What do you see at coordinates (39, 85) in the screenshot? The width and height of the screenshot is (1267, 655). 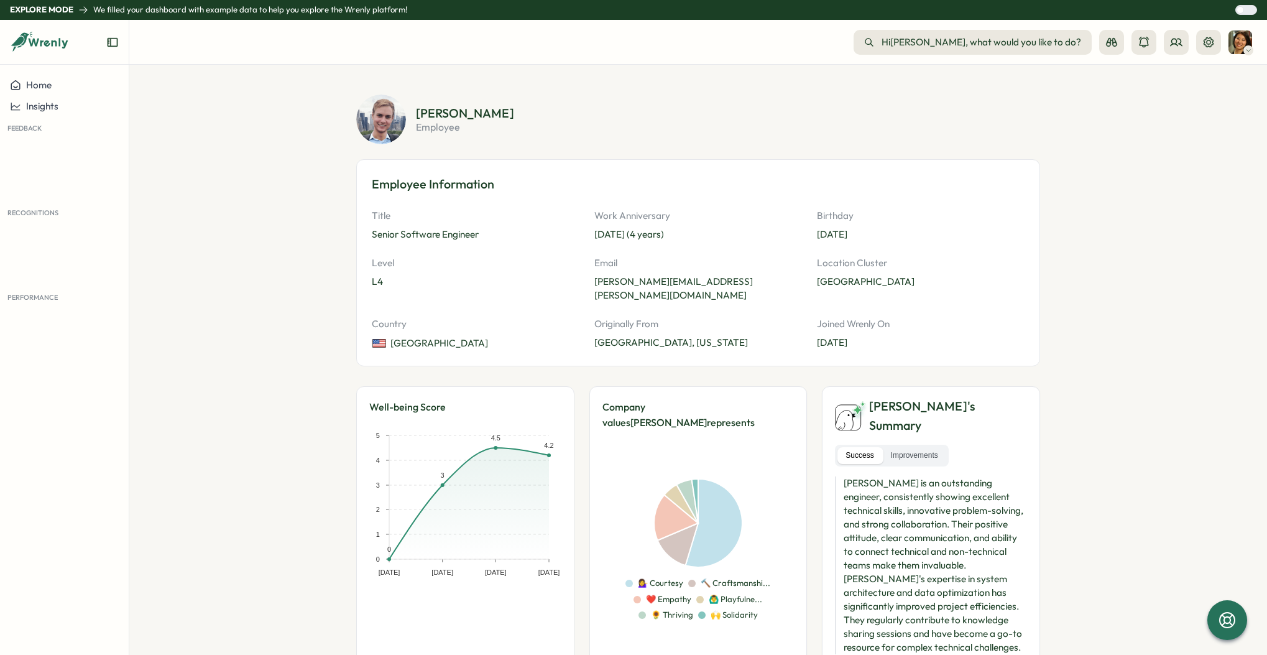 I see `span: Home` at bounding box center [39, 85].